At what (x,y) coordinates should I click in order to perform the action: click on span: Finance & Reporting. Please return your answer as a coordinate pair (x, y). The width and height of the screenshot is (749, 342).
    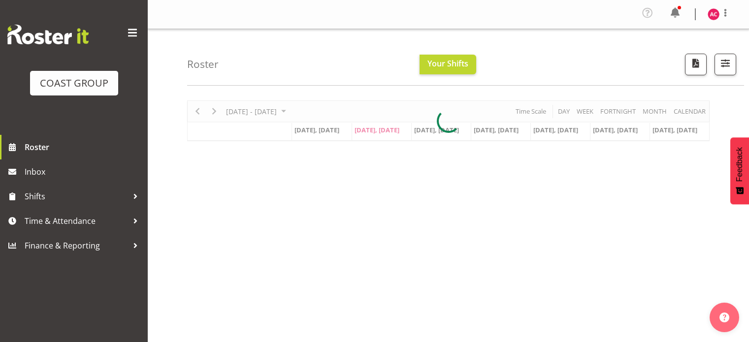
    Looking at the image, I should click on (76, 246).